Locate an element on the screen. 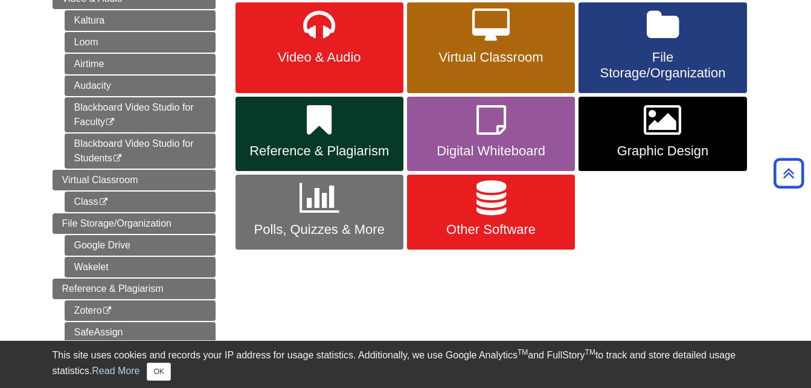 This screenshot has height=388, width=811. a: Digital Whiteboard is located at coordinates (491, 134).